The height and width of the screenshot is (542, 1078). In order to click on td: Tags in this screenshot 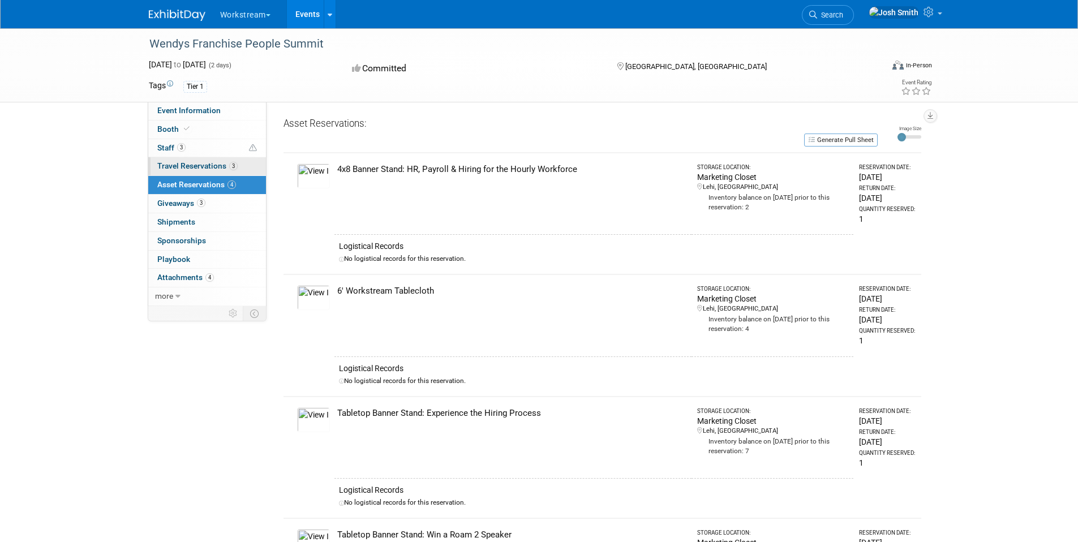, I will do `click(161, 86)`.